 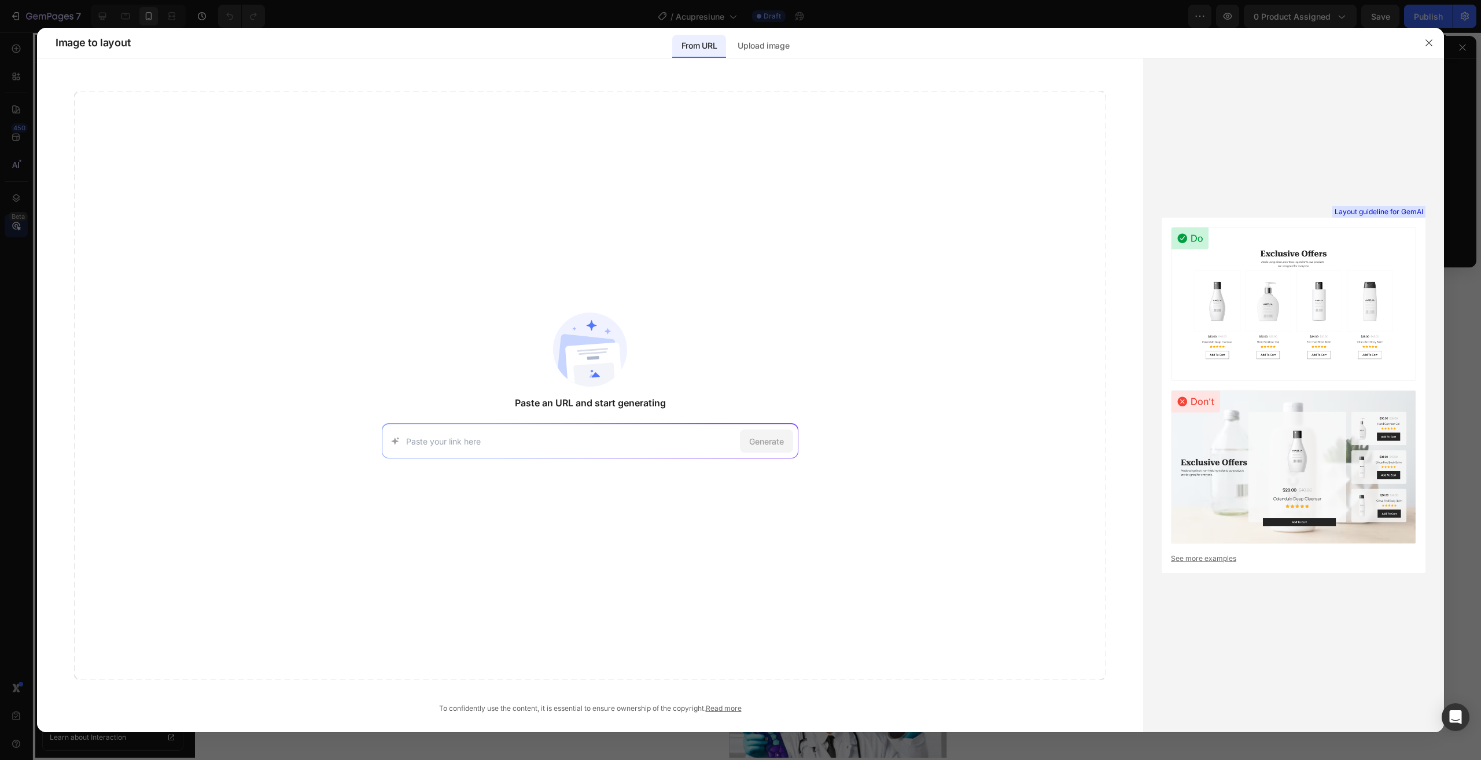 What do you see at coordinates (767, 441) in the screenshot?
I see `span: Generate` at bounding box center [767, 441].